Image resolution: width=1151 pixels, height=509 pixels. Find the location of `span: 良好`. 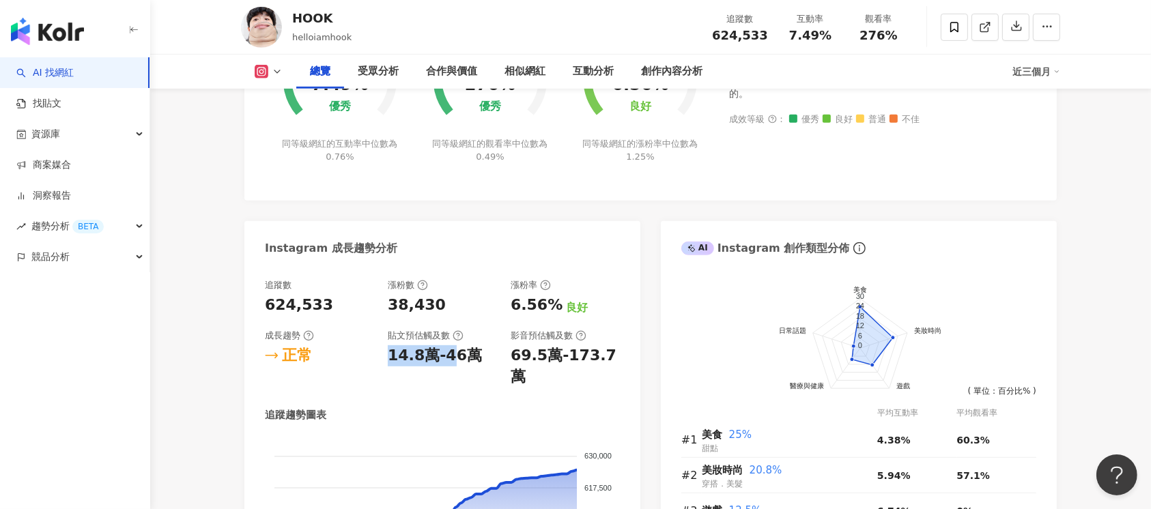

span: 良好 is located at coordinates (838, 120).